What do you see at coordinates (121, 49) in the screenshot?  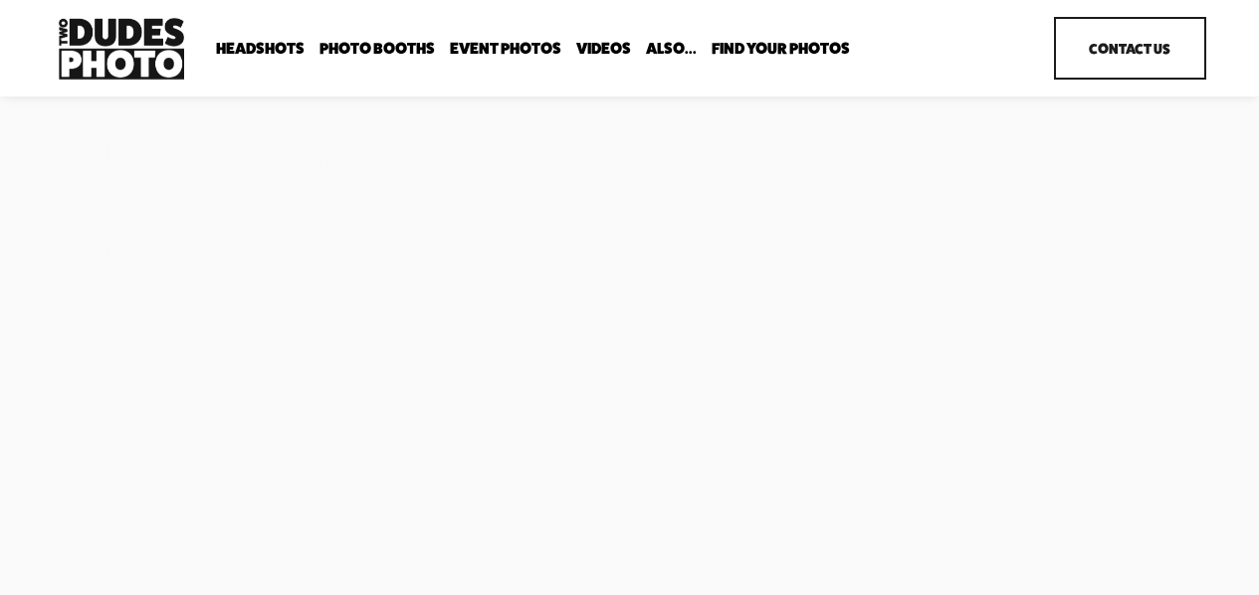 I see `img: Two Dudes Photo | Headshots, Portraits &amp; Photo Booths` at bounding box center [121, 49].